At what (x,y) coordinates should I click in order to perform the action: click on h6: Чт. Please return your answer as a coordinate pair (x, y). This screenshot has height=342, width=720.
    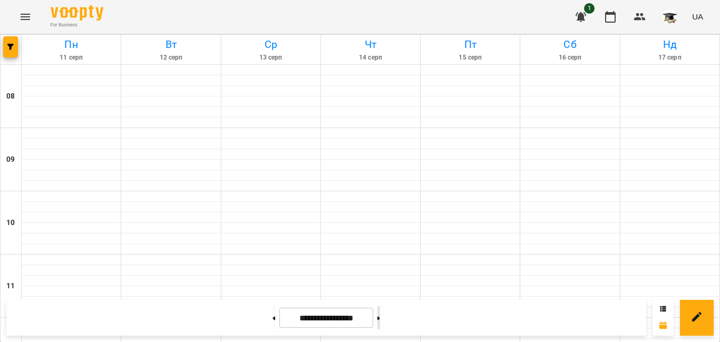
    Looking at the image, I should click on (371, 44).